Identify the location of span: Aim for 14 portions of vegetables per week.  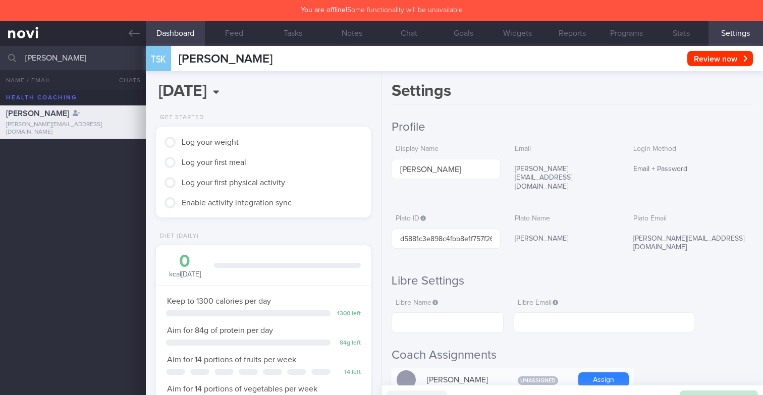
(242, 389).